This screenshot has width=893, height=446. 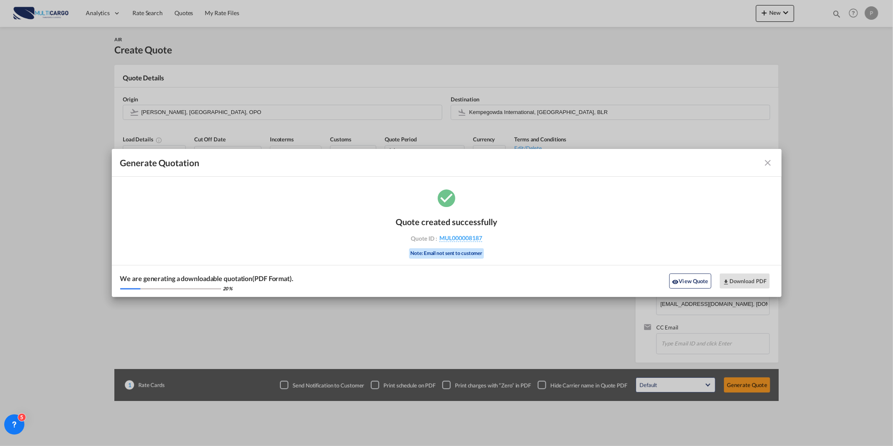 What do you see at coordinates (447, 222) in the screenshot?
I see `div: Quote created successfully` at bounding box center [447, 222].